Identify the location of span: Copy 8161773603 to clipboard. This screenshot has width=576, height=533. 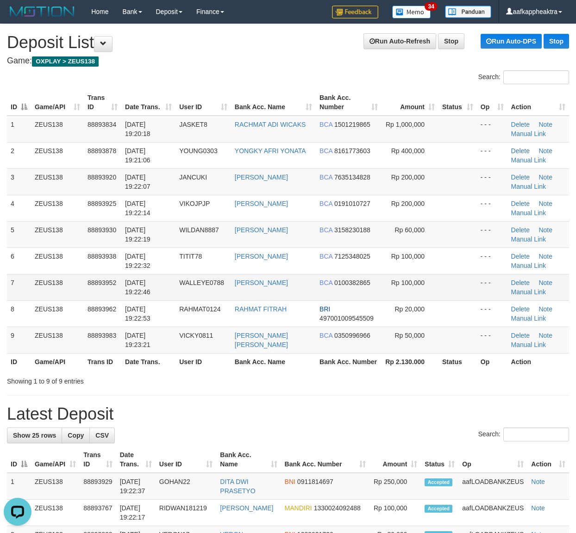
(352, 151).